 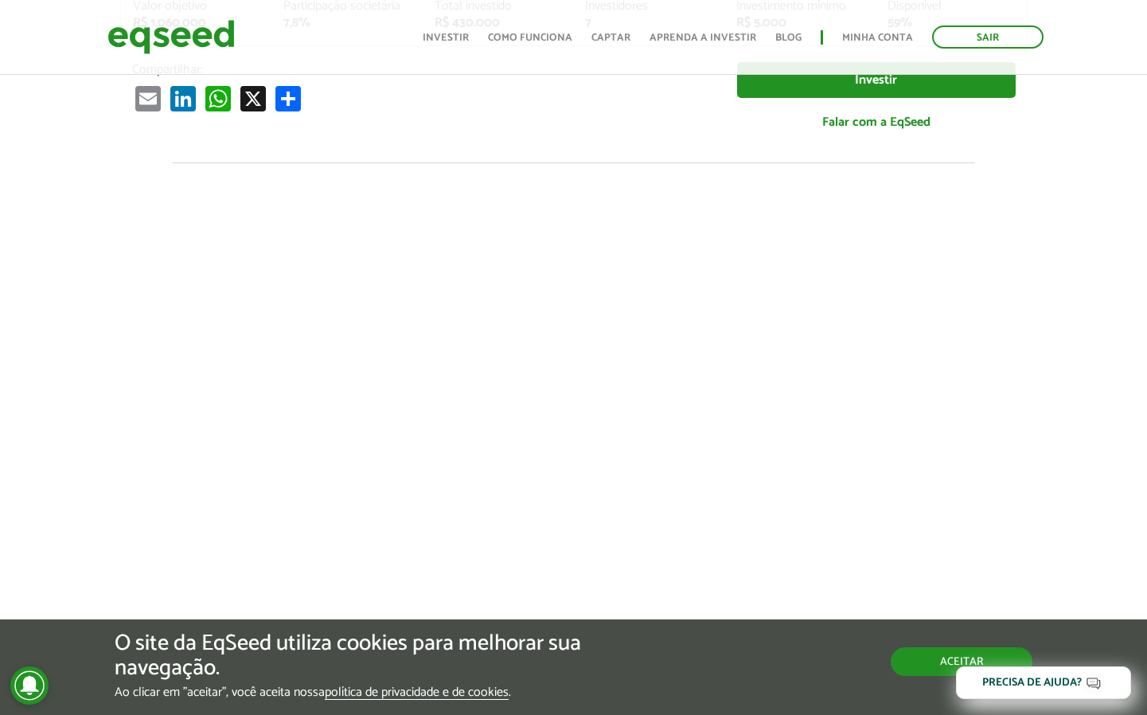 What do you see at coordinates (390, 656) in the screenshot?
I see `h5: O site da EqSeed utiliza cookies para melhorar sua navegação.` at bounding box center [390, 656].